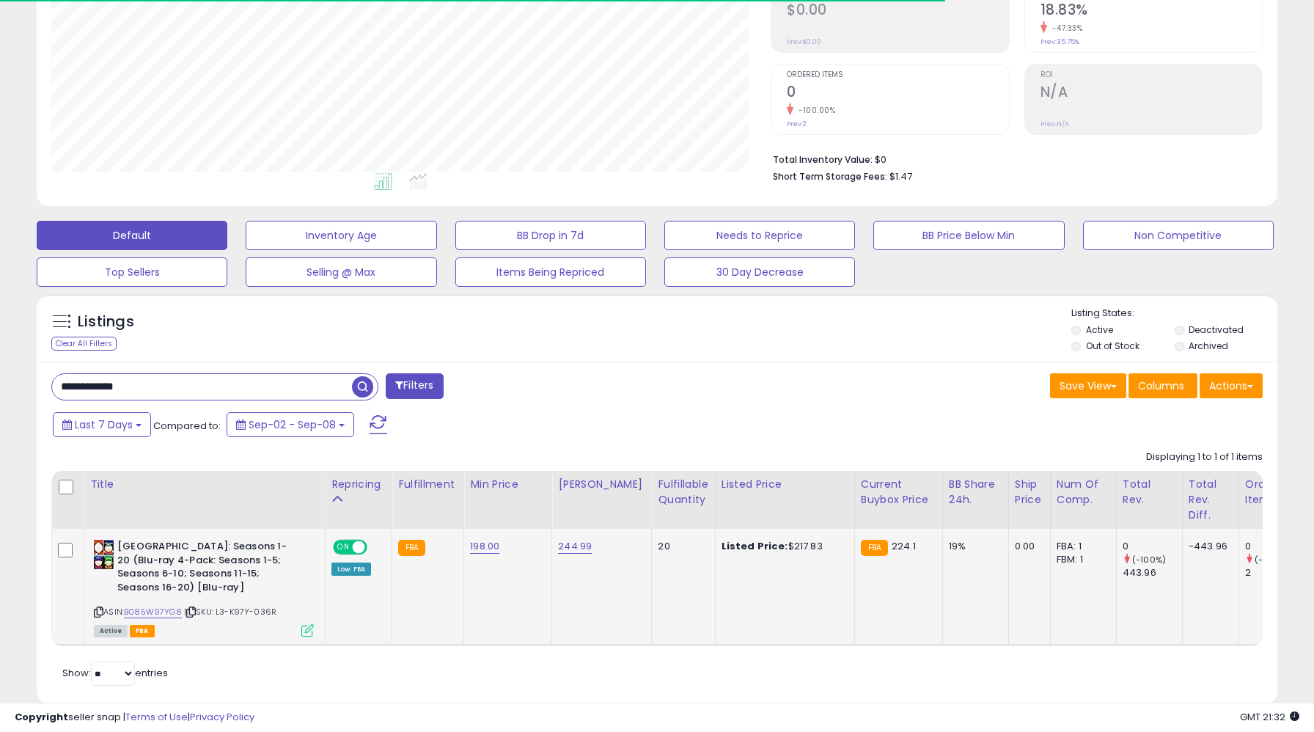  What do you see at coordinates (1151, 11) in the screenshot?
I see `h2: 18.83%` at bounding box center [1151, 11].